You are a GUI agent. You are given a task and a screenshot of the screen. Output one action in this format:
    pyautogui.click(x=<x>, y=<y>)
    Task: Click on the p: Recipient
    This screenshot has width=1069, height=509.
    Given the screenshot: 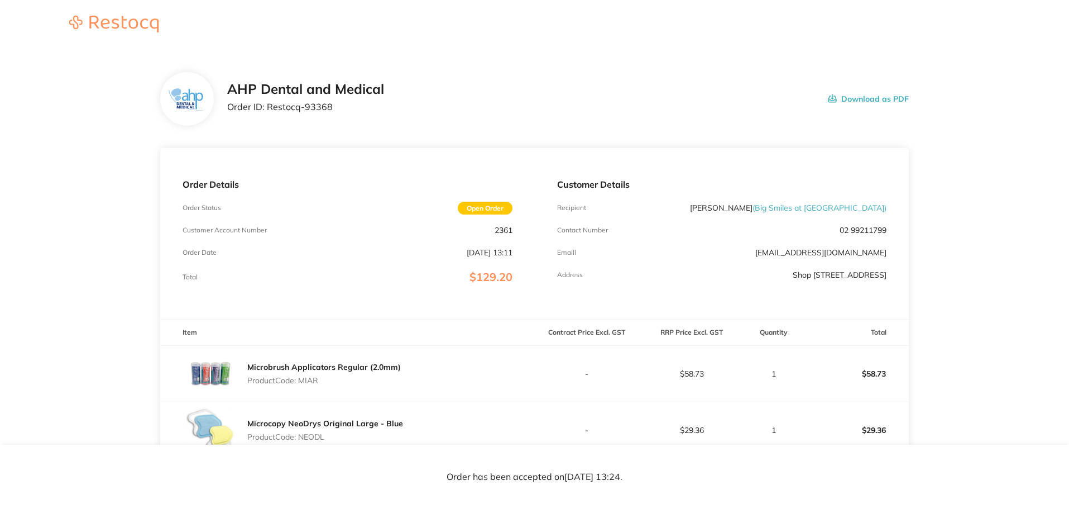 What is the action you would take?
    pyautogui.click(x=572, y=208)
    